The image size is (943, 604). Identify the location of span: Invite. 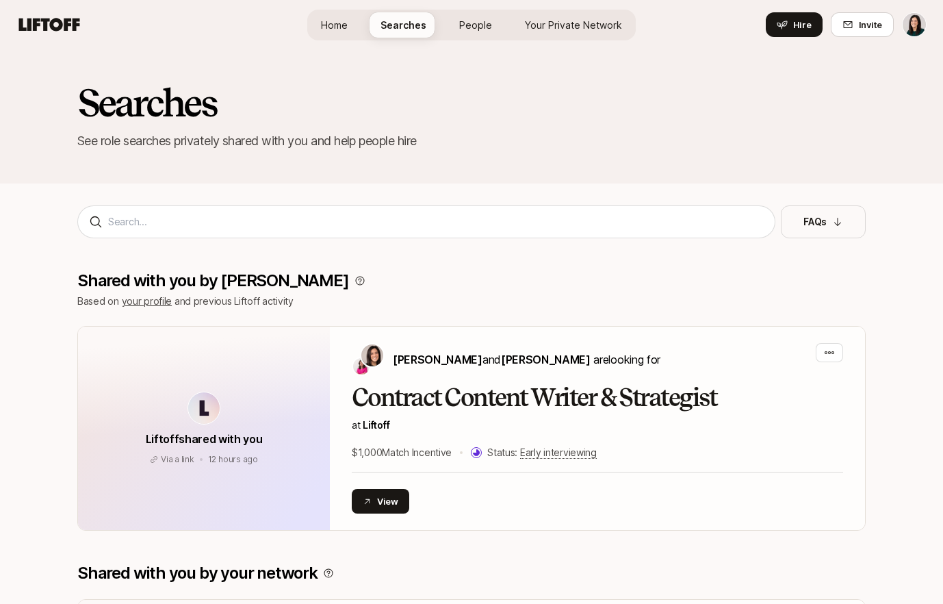
(871, 25).